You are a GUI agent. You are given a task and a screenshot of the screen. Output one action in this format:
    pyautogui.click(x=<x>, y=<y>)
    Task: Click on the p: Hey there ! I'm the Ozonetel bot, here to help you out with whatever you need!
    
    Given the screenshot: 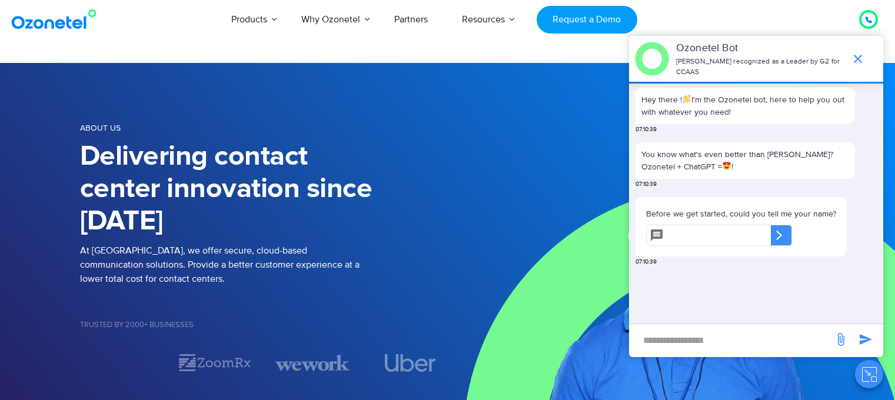 What is the action you would take?
    pyautogui.click(x=745, y=106)
    